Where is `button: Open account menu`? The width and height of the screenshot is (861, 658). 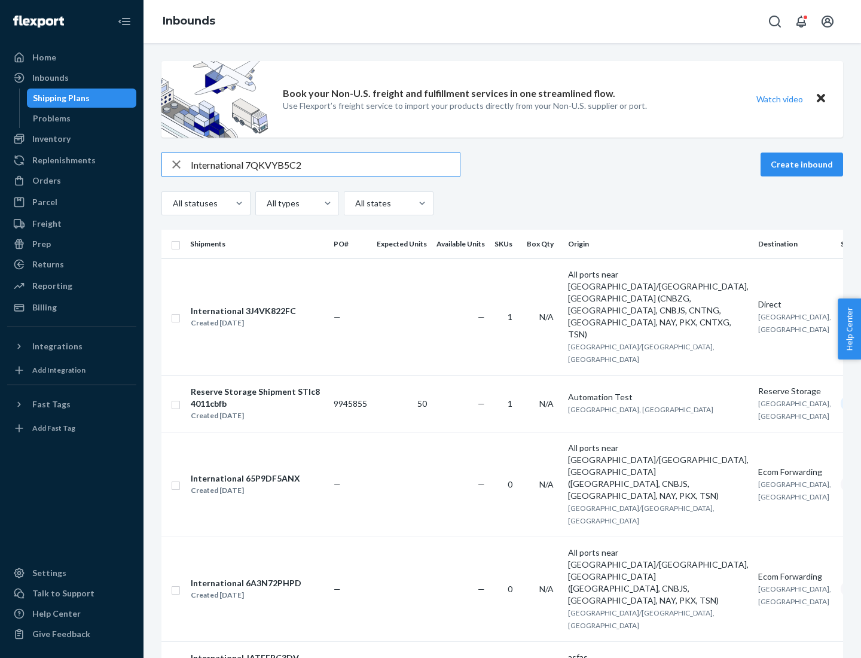 button: Open account menu is located at coordinates (827, 22).